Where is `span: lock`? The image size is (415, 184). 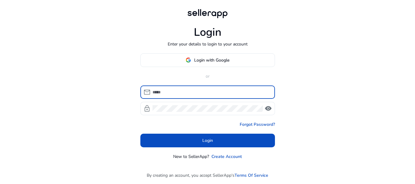
span: lock is located at coordinates (147, 109).